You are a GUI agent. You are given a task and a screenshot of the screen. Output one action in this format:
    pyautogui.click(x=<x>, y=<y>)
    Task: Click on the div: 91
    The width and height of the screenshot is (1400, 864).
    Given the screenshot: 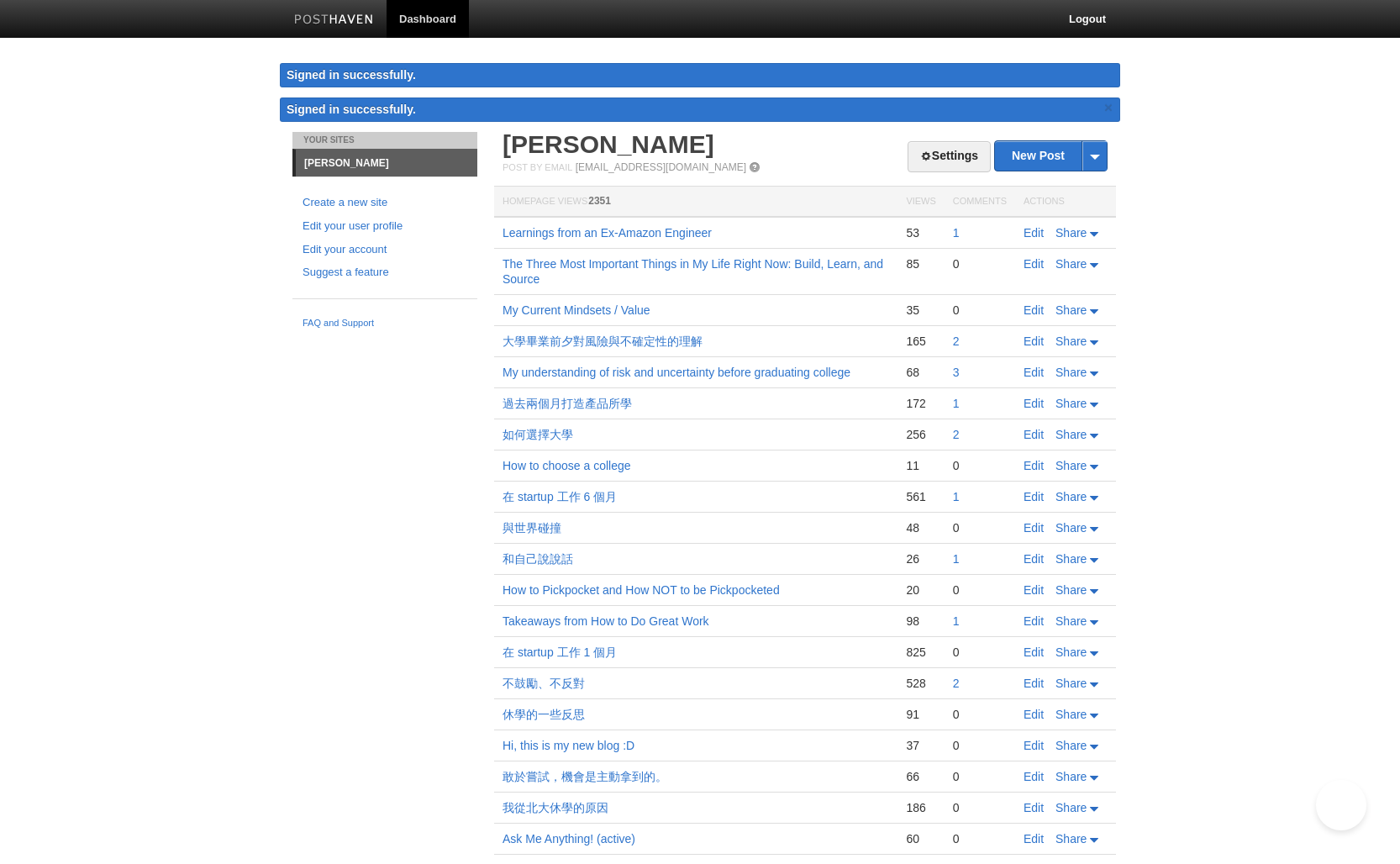 What is the action you would take?
    pyautogui.click(x=920, y=715)
    